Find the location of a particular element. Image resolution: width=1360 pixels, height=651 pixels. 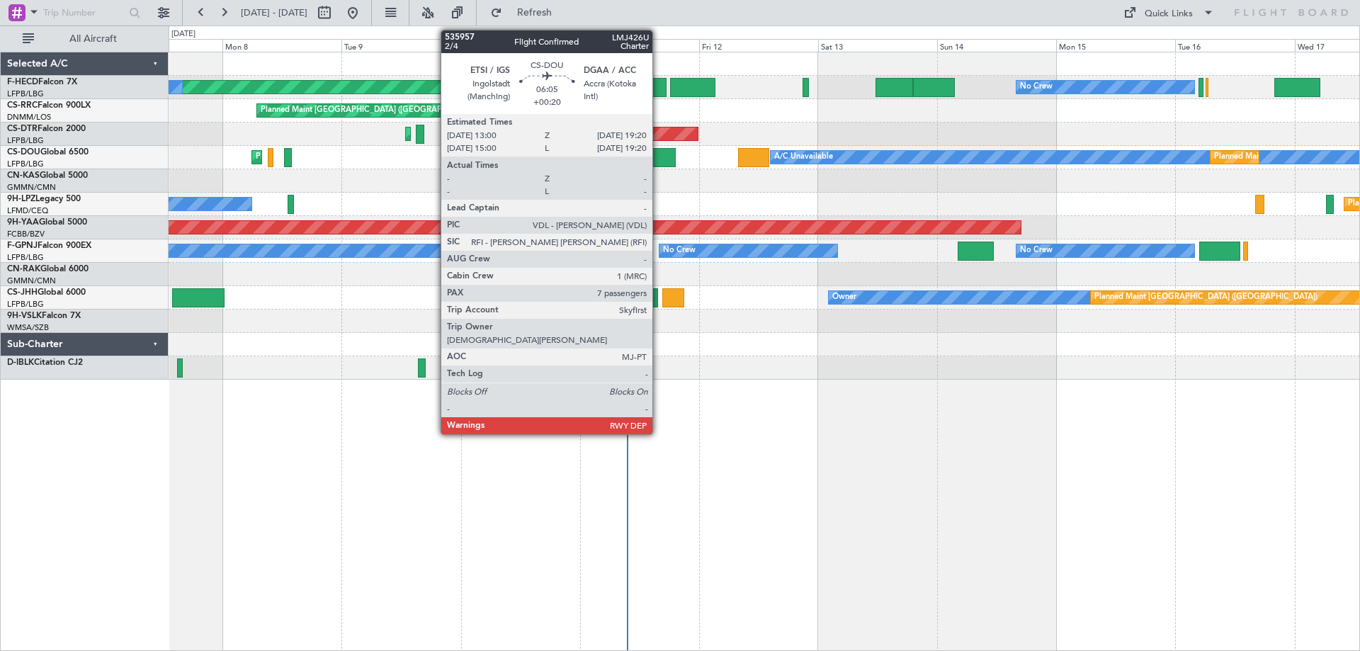

span: F-GPNJ is located at coordinates (22, 246).